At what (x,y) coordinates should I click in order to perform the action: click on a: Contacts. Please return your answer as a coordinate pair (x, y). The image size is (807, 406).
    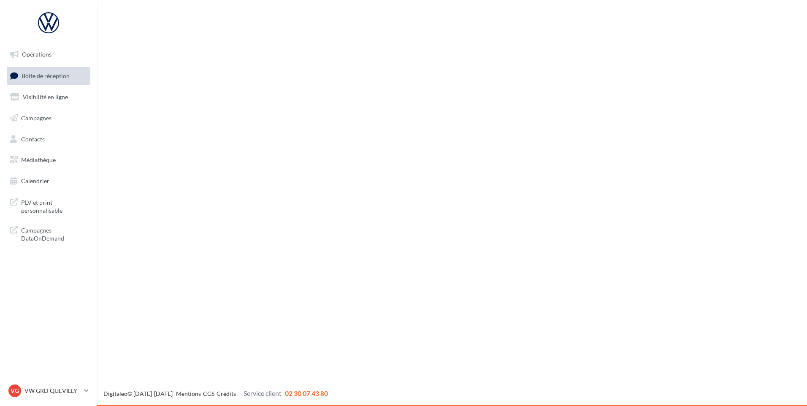
    Looking at the image, I should click on (49, 139).